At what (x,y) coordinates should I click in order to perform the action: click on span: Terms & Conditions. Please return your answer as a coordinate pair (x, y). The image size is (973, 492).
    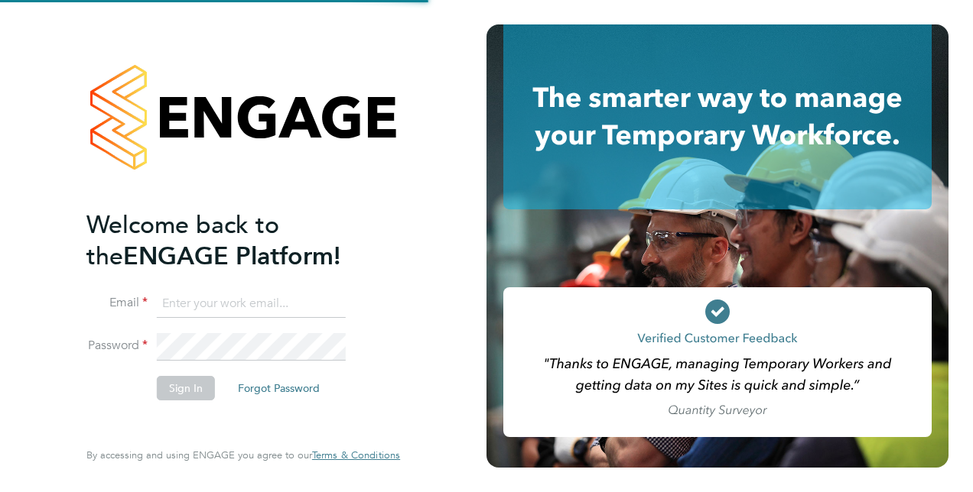
    Looking at the image, I should click on (356, 455).